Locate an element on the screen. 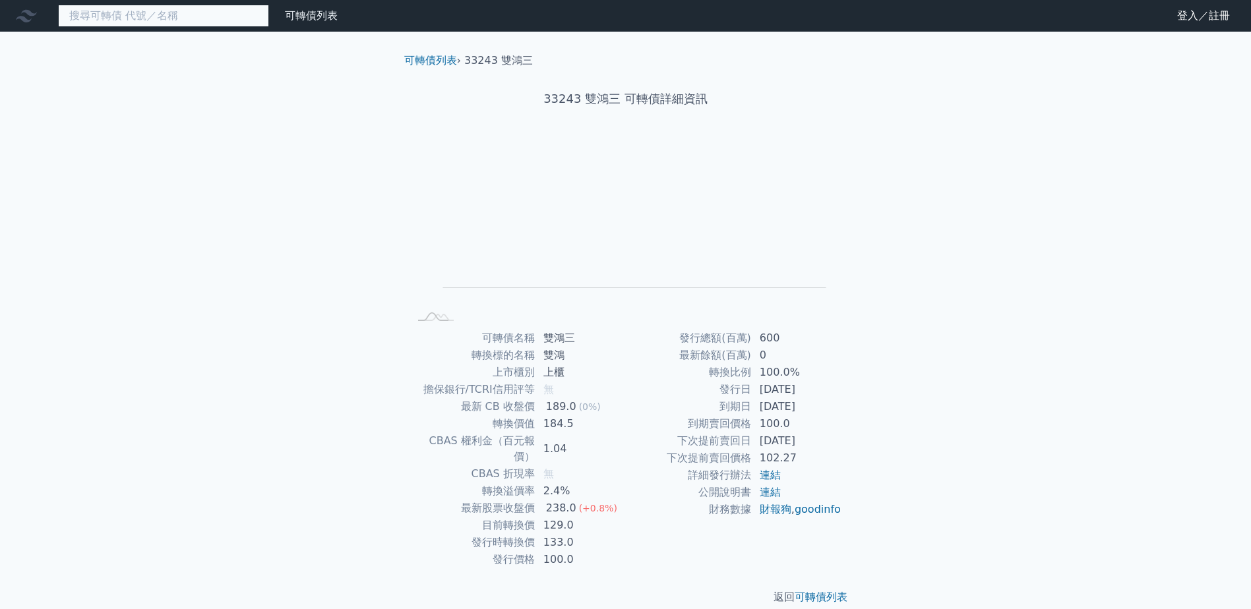  td: 最新 CB 收盤價 is located at coordinates (472, 407).